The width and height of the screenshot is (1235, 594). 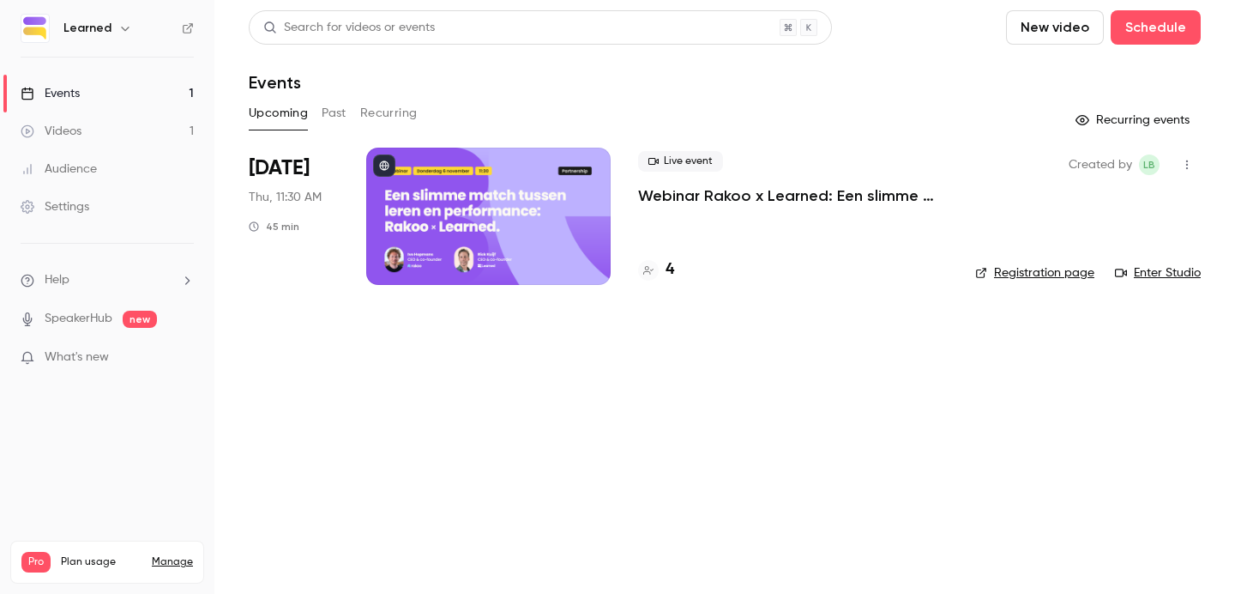 What do you see at coordinates (76, 357) in the screenshot?
I see `span: What's new` at bounding box center [76, 357].